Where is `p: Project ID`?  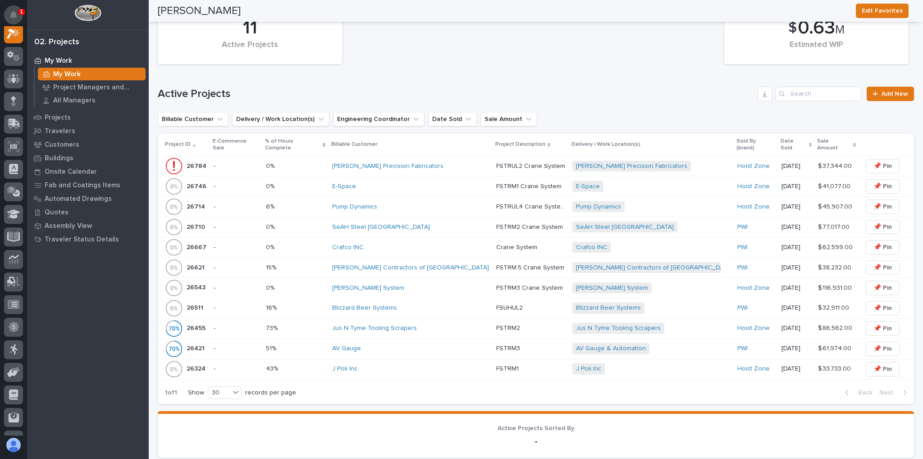 p: Project ID is located at coordinates (178, 144).